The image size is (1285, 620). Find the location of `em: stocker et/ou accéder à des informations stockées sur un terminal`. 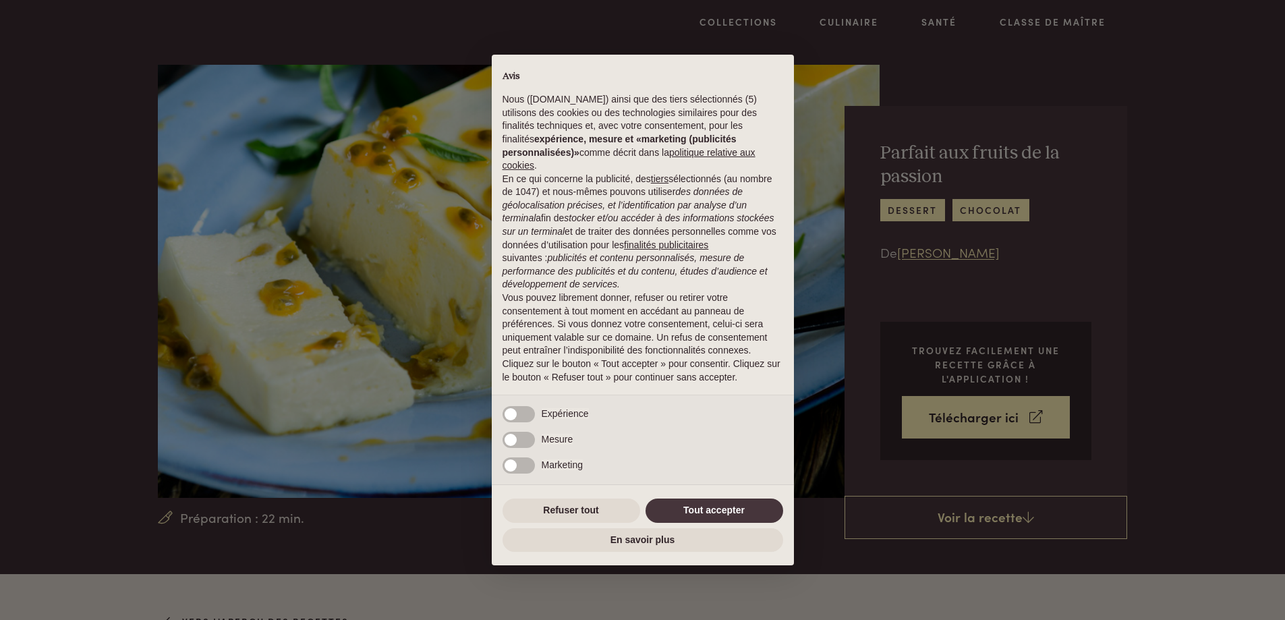

em: stocker et/ou accéder à des informations stockées sur un terminal is located at coordinates (638, 225).